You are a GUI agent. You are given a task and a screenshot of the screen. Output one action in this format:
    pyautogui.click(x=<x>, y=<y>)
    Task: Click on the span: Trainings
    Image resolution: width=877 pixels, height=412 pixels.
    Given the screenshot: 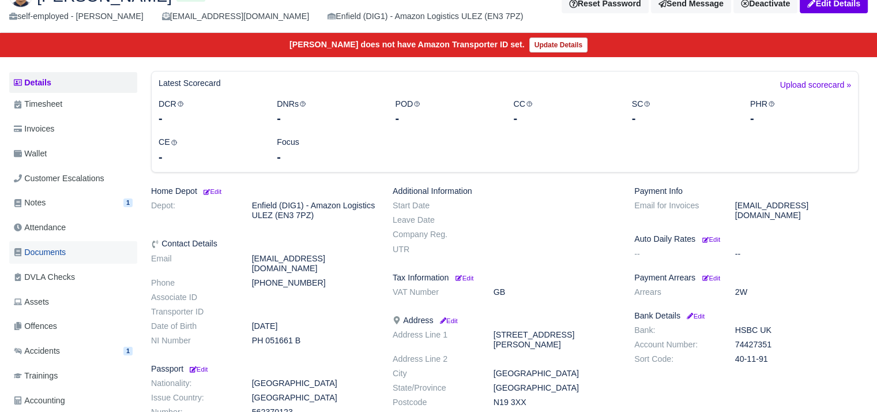 What is the action you would take?
    pyautogui.click(x=36, y=375)
    